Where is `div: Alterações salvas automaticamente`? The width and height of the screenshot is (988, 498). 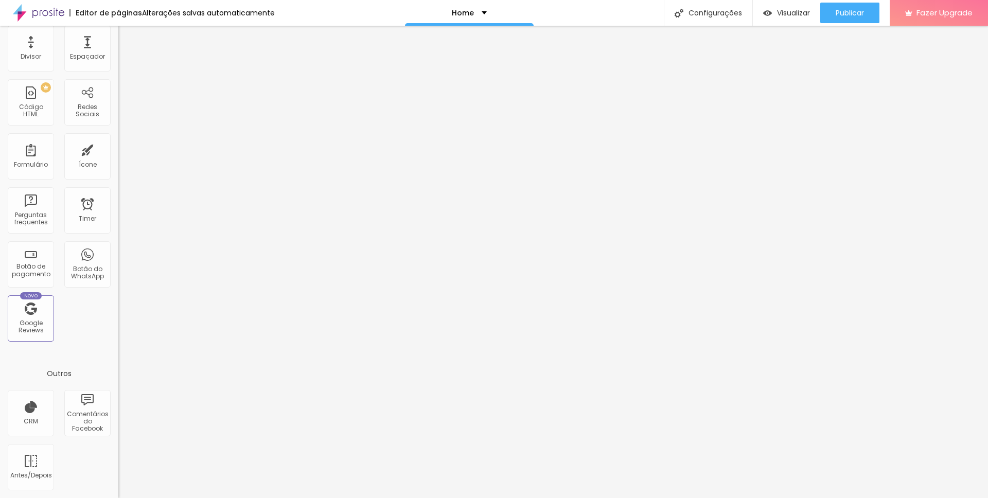 div: Alterações salvas automaticamente is located at coordinates (209, 13).